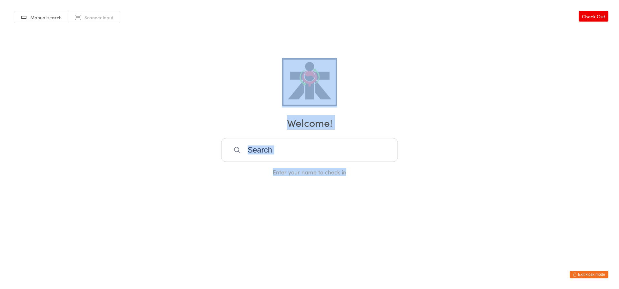 This screenshot has width=619, height=289. What do you see at coordinates (309, 82) in the screenshot?
I see `img: ATI Martial Arts - Claremont` at bounding box center [309, 82].